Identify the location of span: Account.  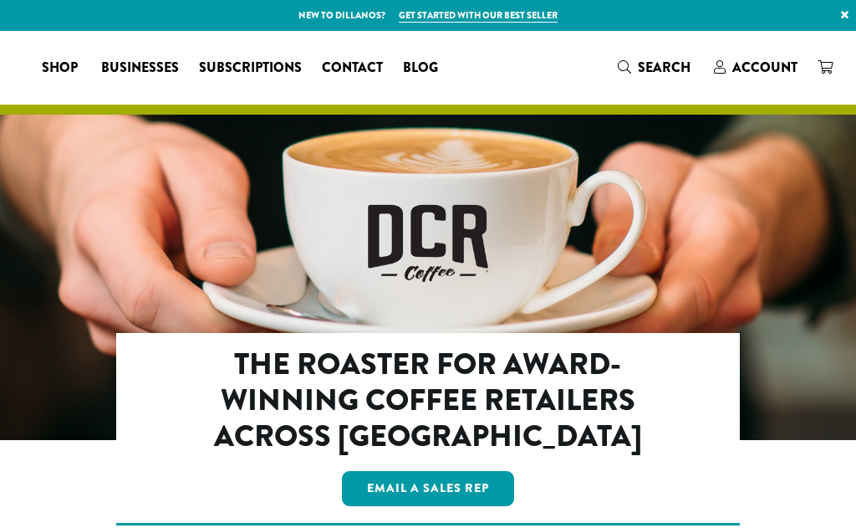
(765, 67).